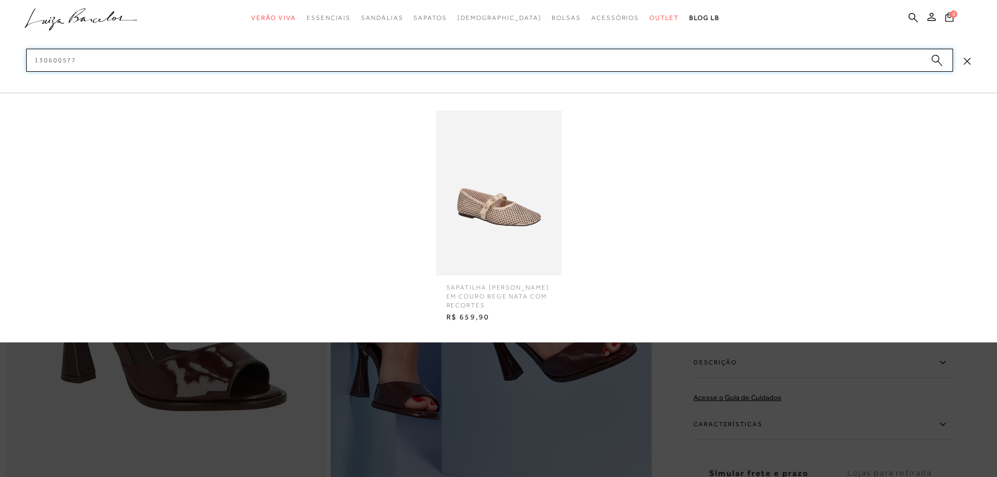 The image size is (997, 477). What do you see at coordinates (615, 18) in the screenshot?
I see `span: Acessórios` at bounding box center [615, 18].